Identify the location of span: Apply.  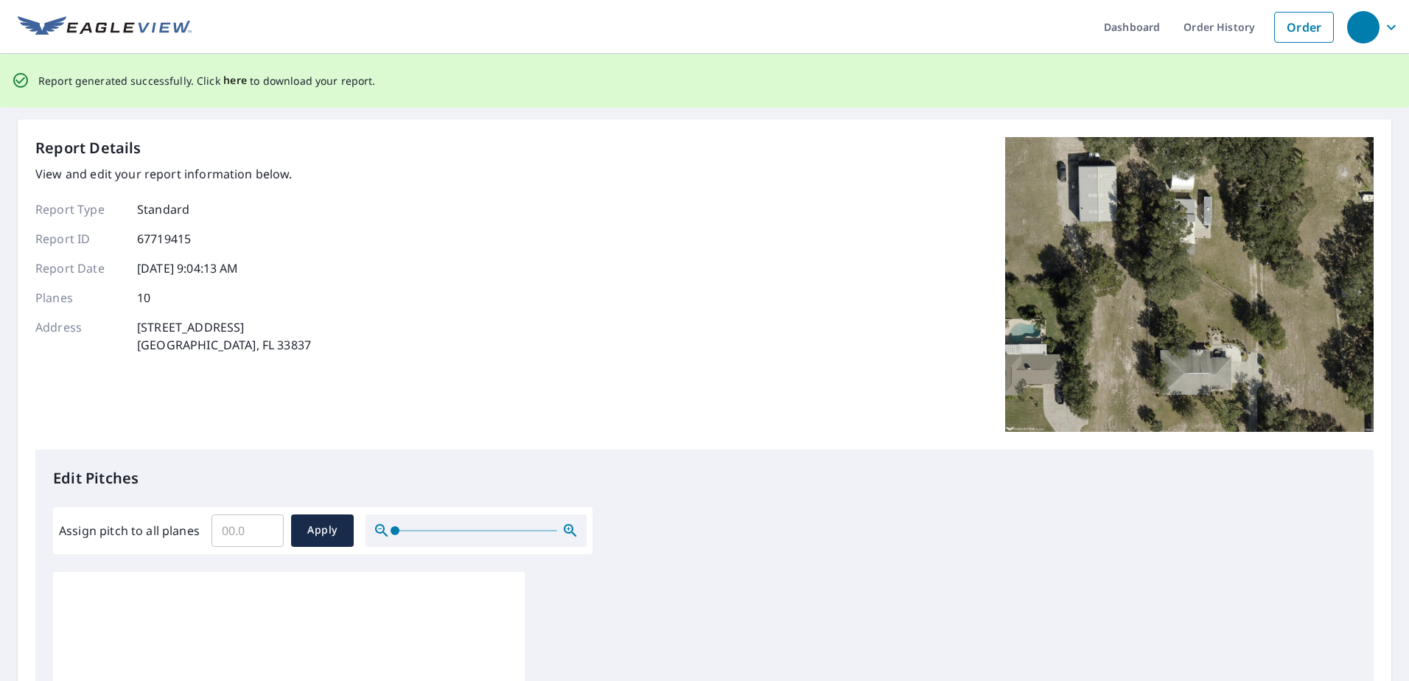
(322, 530).